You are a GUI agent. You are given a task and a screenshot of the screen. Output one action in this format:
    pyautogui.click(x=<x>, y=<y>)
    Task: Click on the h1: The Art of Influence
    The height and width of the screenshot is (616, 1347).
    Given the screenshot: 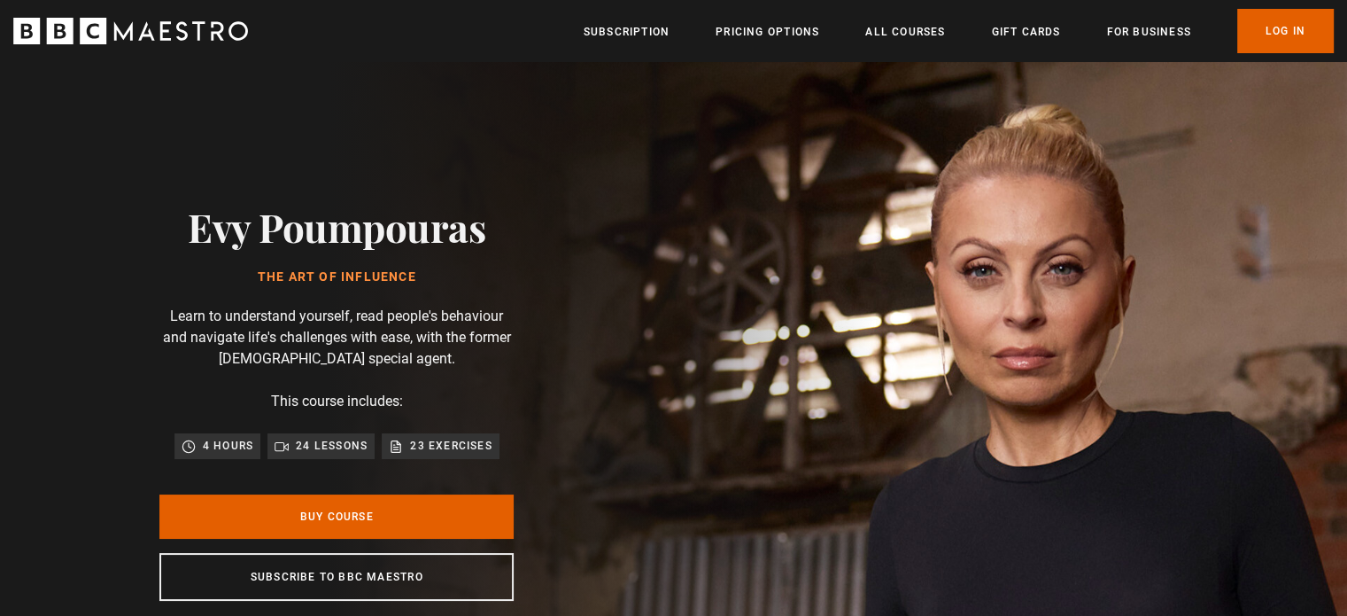 What is the action you would take?
    pyautogui.click(x=337, y=277)
    